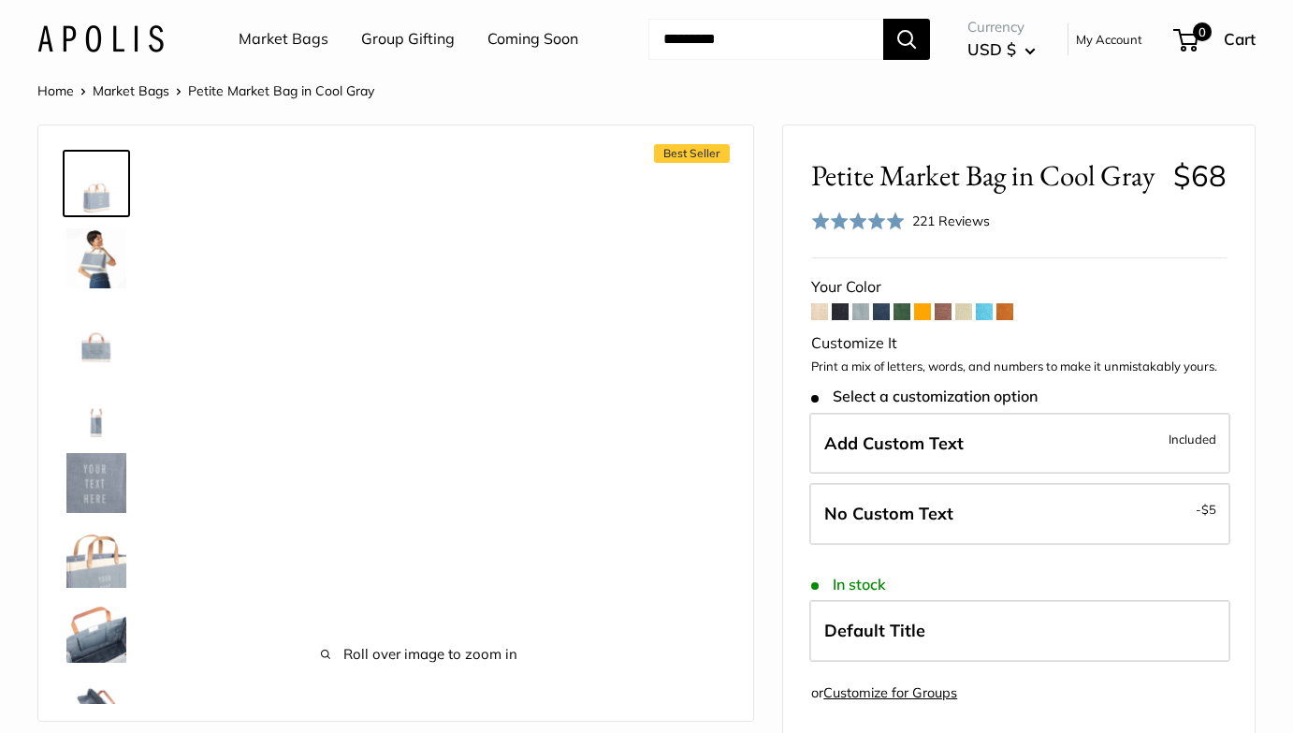 Image resolution: width=1293 pixels, height=733 pixels. What do you see at coordinates (1209, 509) in the screenshot?
I see `span: $5` at bounding box center [1209, 509].